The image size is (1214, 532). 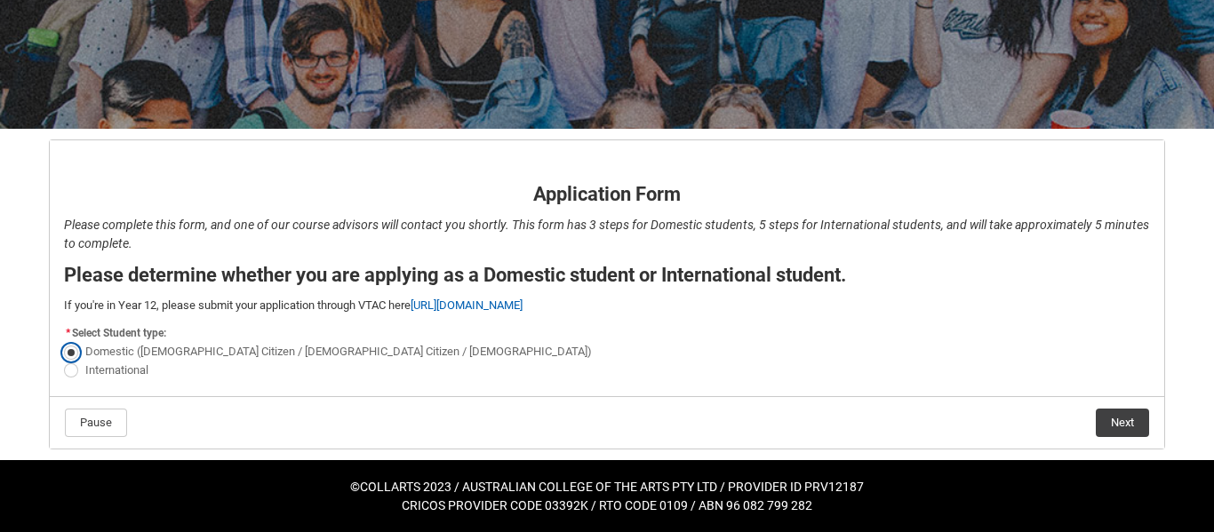 What do you see at coordinates (455, 275) in the screenshot?
I see `strong: Please determine whether you are applying as a Domestic student or International student.` at bounding box center [455, 275].